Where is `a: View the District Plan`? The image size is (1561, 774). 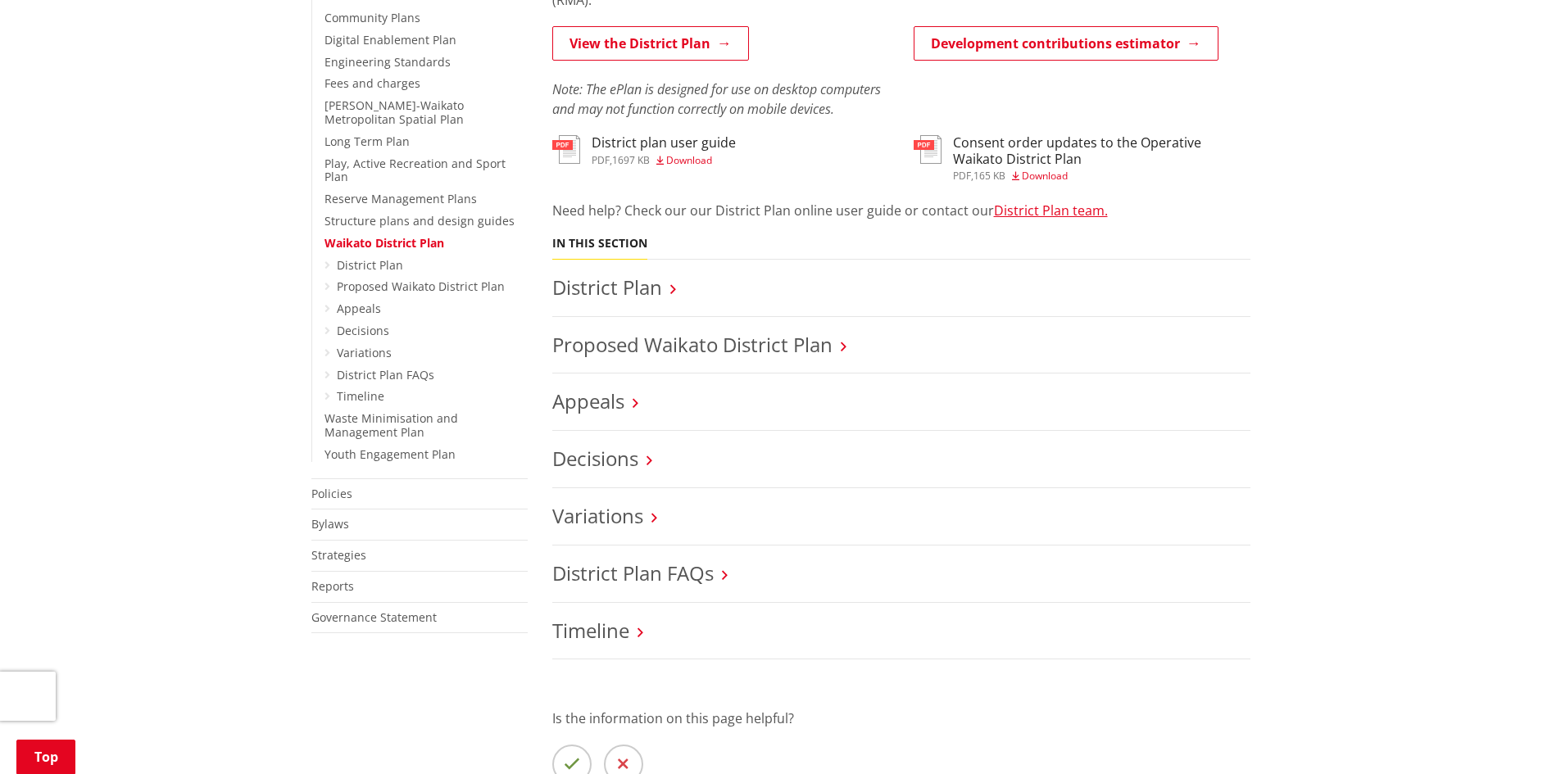 a: View the District Plan is located at coordinates (651, 43).